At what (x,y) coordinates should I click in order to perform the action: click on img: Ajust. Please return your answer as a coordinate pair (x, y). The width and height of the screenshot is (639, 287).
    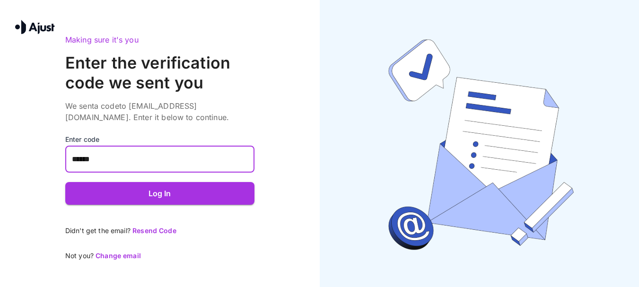
    Looking at the image, I should click on (35, 27).